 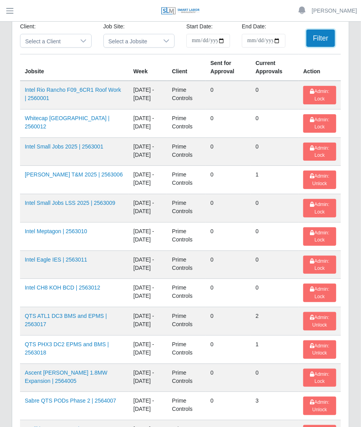 What do you see at coordinates (114, 26) in the screenshot?
I see `label: Job Site:` at bounding box center [114, 26].